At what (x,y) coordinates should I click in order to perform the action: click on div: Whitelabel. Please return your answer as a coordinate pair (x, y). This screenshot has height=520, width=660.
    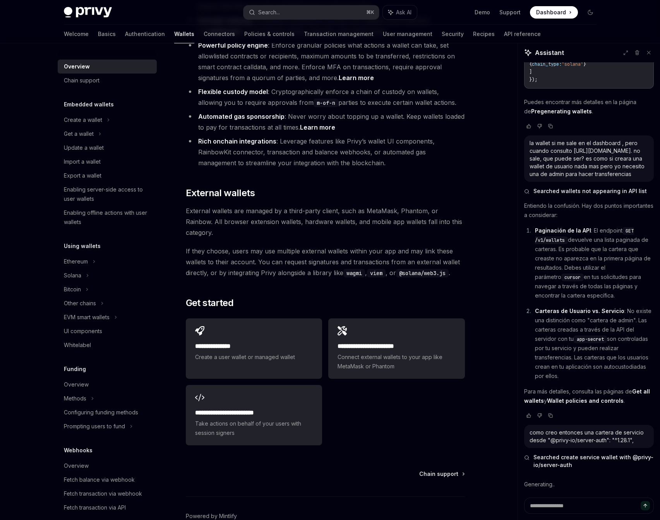
    Looking at the image, I should click on (77, 345).